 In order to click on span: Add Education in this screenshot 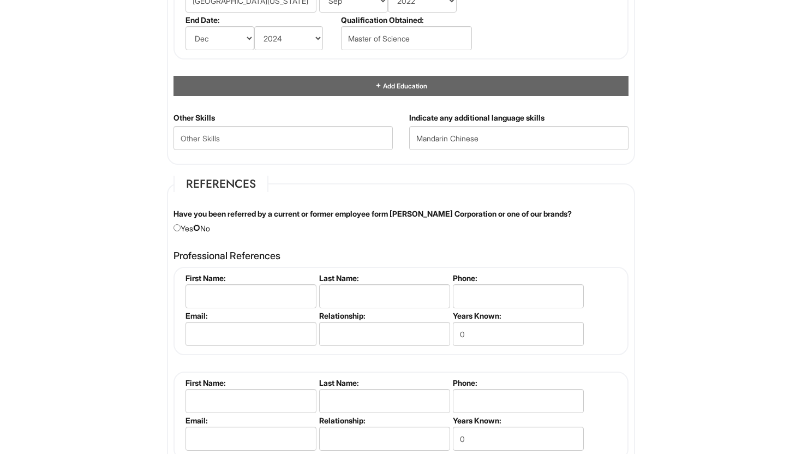, I will do `click(404, 86)`.